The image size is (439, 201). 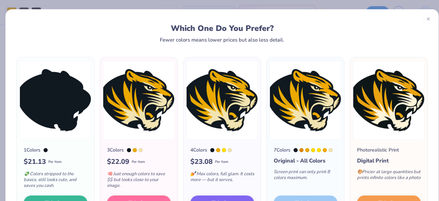 What do you see at coordinates (389, 176) in the screenshot?
I see `div: Pricier at large quantities but prints infinite colors like a photo` at bounding box center [389, 176].